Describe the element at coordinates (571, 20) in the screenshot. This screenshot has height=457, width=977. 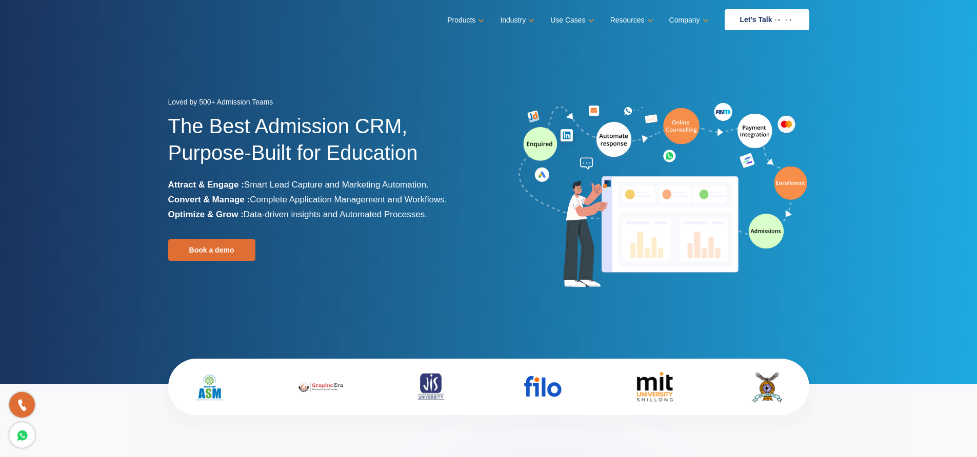
I see `a: Use Cases` at that location.